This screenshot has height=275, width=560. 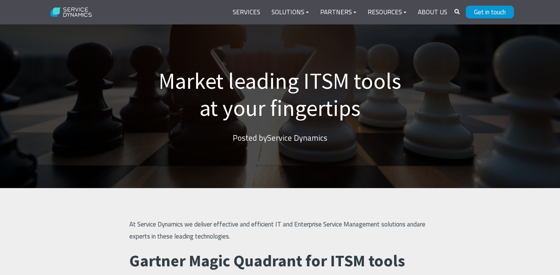 What do you see at coordinates (489, 12) in the screenshot?
I see `a: Get in touch` at bounding box center [489, 12].